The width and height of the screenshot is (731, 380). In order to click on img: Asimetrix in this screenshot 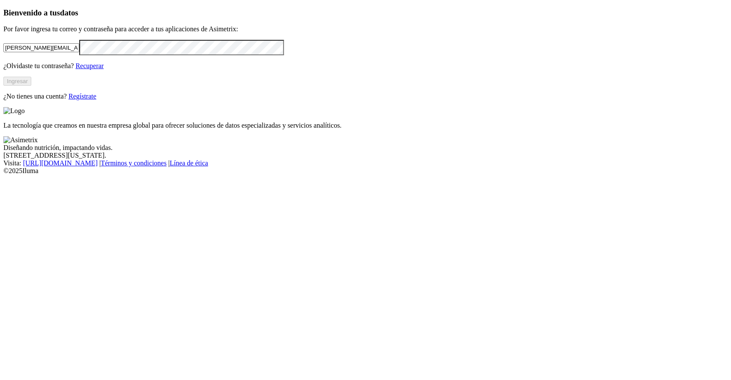, I will do `click(21, 140)`.